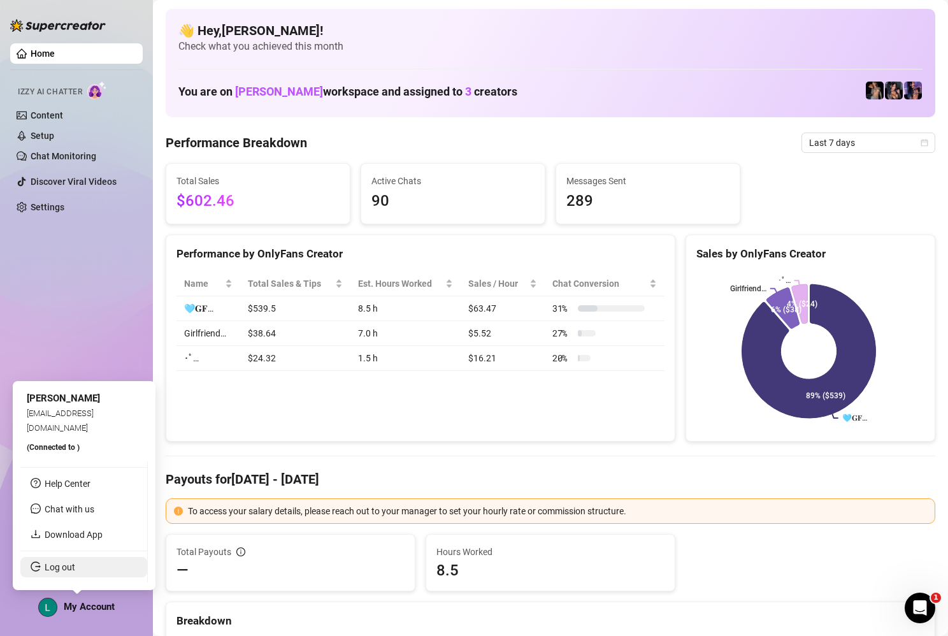 The height and width of the screenshot is (636, 948). What do you see at coordinates (648, 181) in the screenshot?
I see `span: Messages Sent` at bounding box center [648, 181].